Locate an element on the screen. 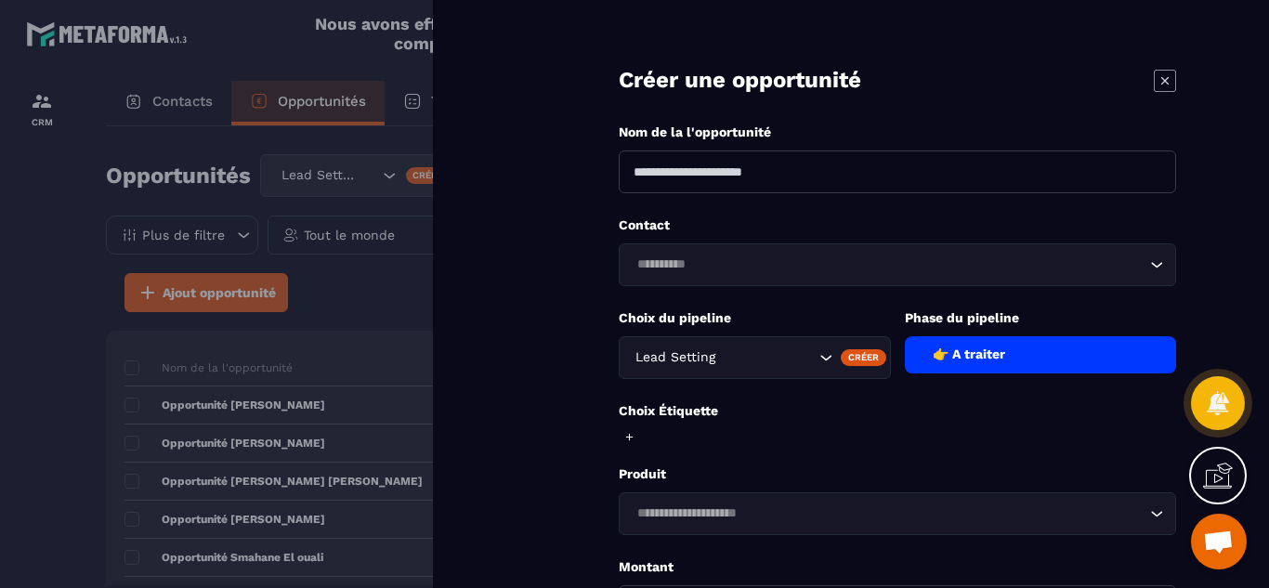 The height and width of the screenshot is (588, 1269). p: Créer une opportunité is located at coordinates (739, 80).